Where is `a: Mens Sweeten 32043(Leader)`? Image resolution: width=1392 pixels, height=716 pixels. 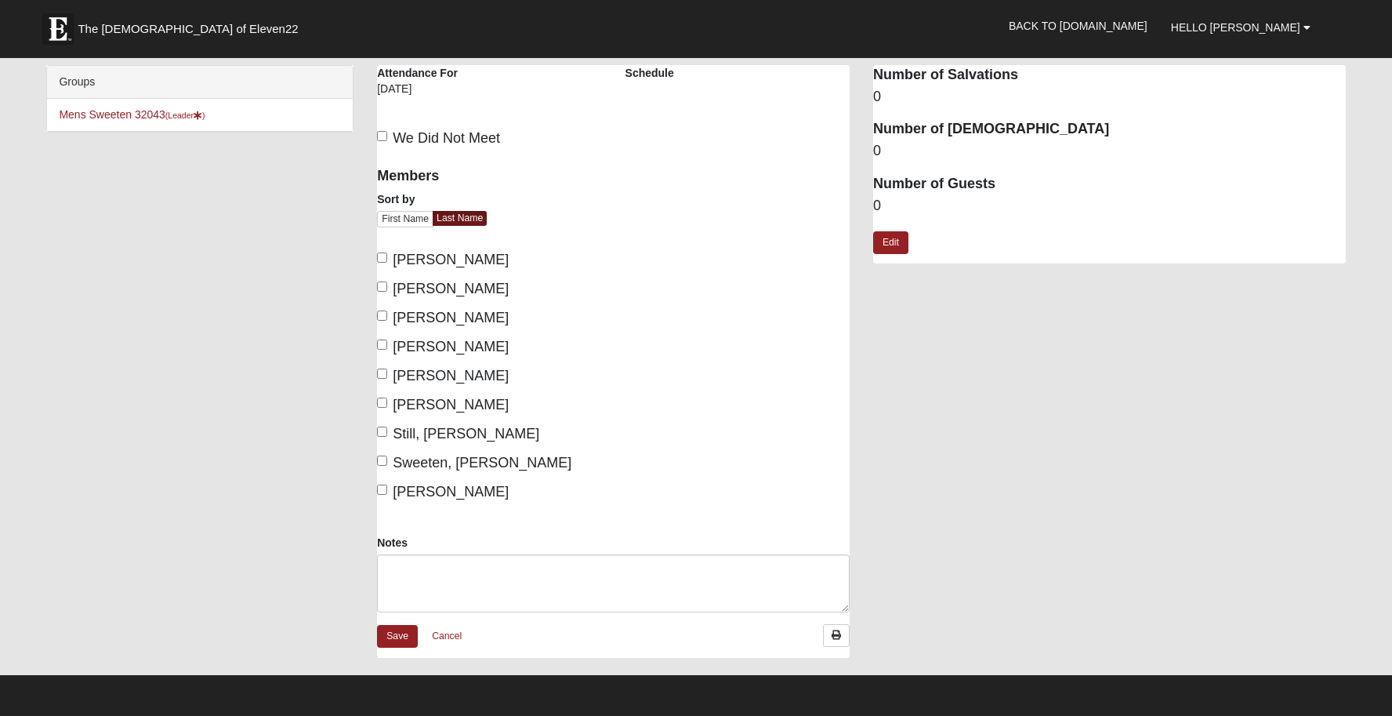 a: Mens Sweeten 32043(Leader) is located at coordinates (132, 114).